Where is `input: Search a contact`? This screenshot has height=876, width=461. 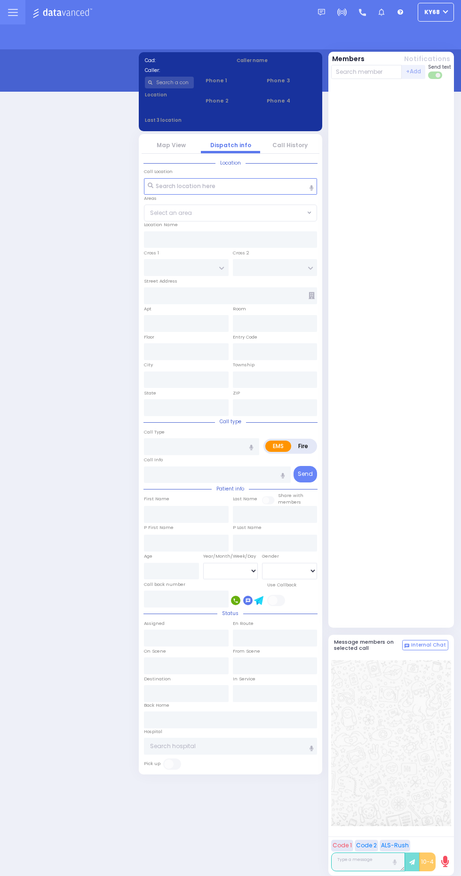
input: Search a contact is located at coordinates (169, 82).